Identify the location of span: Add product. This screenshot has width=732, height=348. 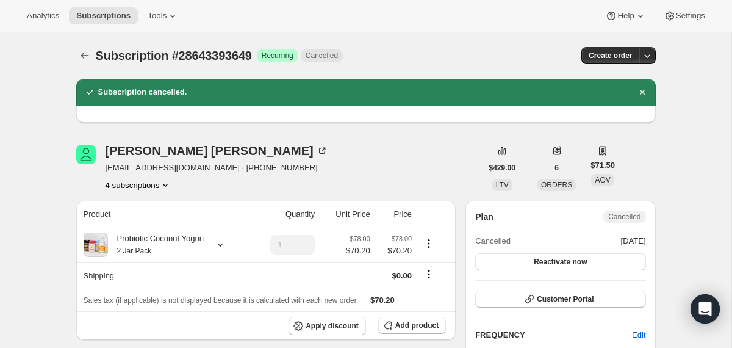
(417, 325).